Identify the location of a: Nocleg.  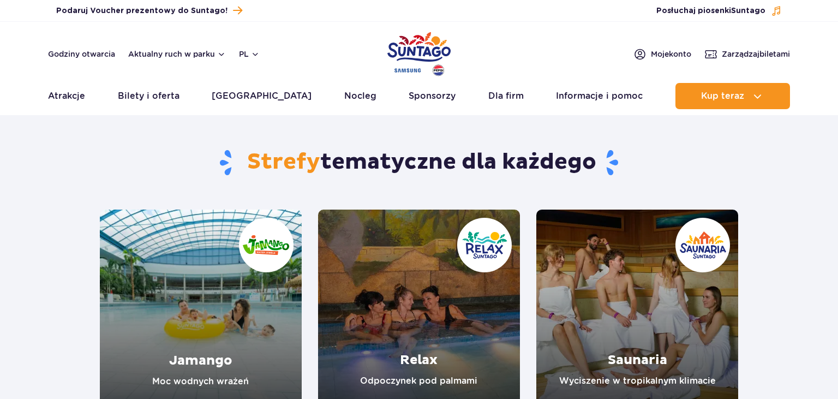
(360, 96).